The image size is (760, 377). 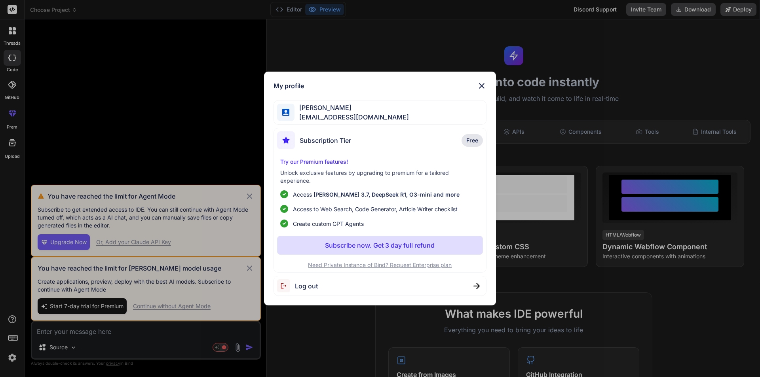 I want to click on img: subscription, so click(x=286, y=140).